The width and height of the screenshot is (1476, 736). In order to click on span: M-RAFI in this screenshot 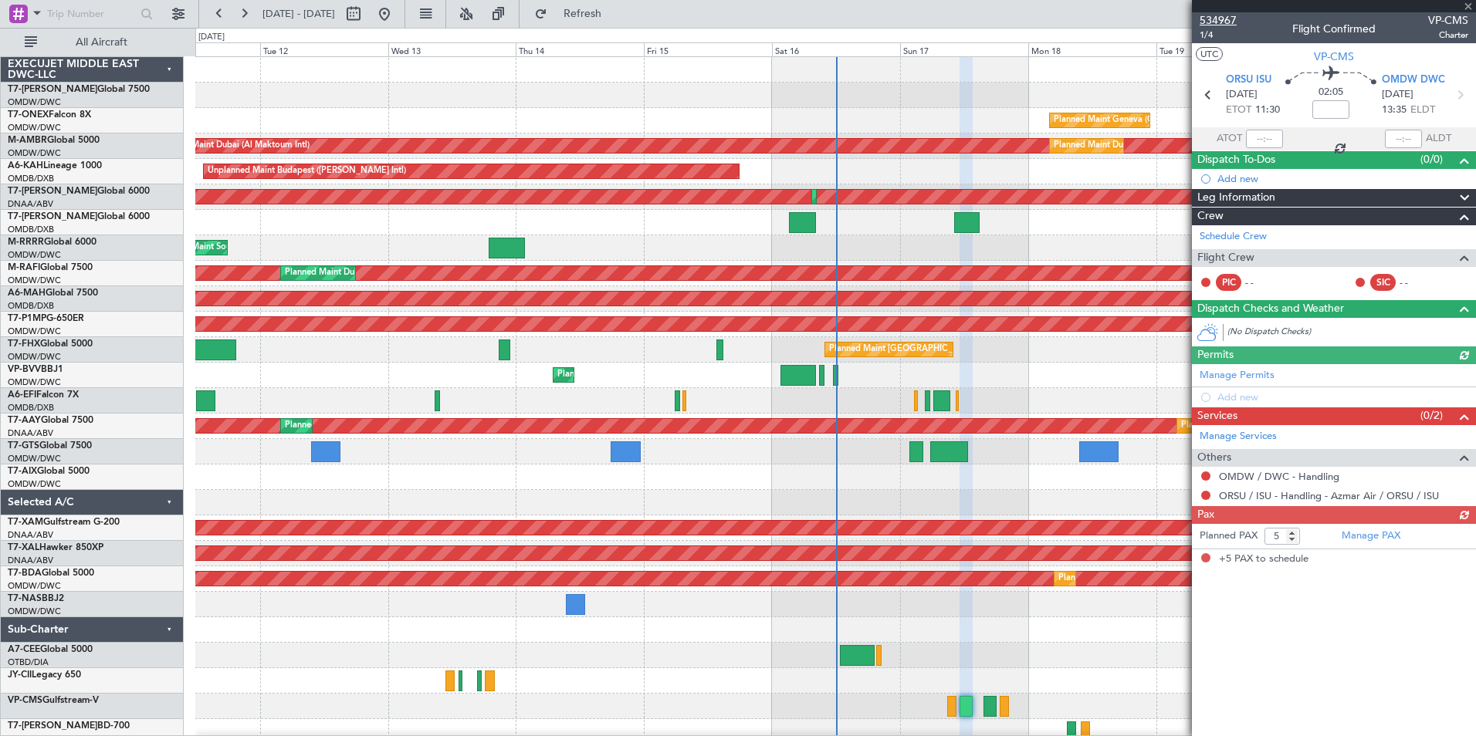, I will do `click(24, 268)`.